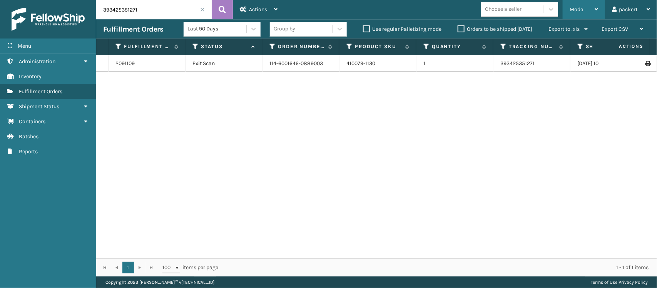 The image size is (657, 288). Describe the element at coordinates (32, 121) in the screenshot. I see `span: Containers` at that location.